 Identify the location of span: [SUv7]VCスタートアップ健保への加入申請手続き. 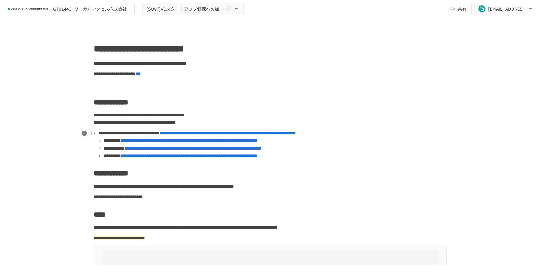
(185, 9).